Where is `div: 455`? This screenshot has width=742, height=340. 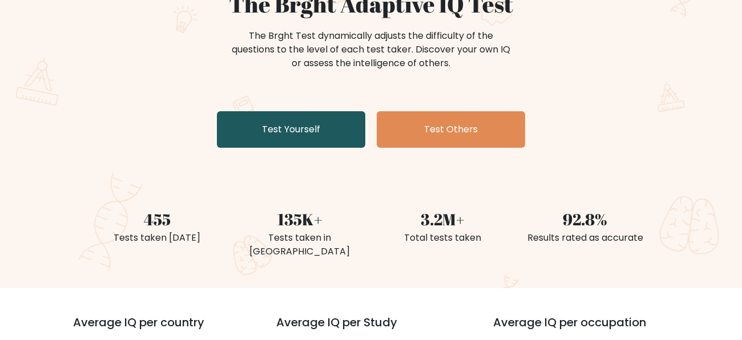 div: 455 is located at coordinates (157, 219).